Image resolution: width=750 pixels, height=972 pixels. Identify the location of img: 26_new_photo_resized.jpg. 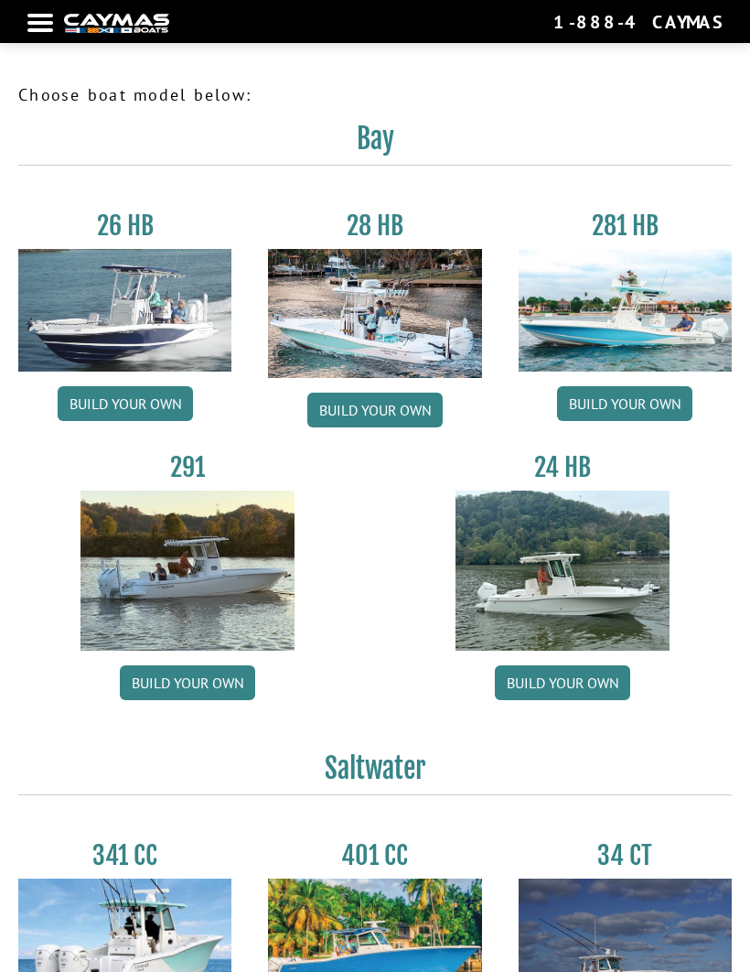
(124, 310).